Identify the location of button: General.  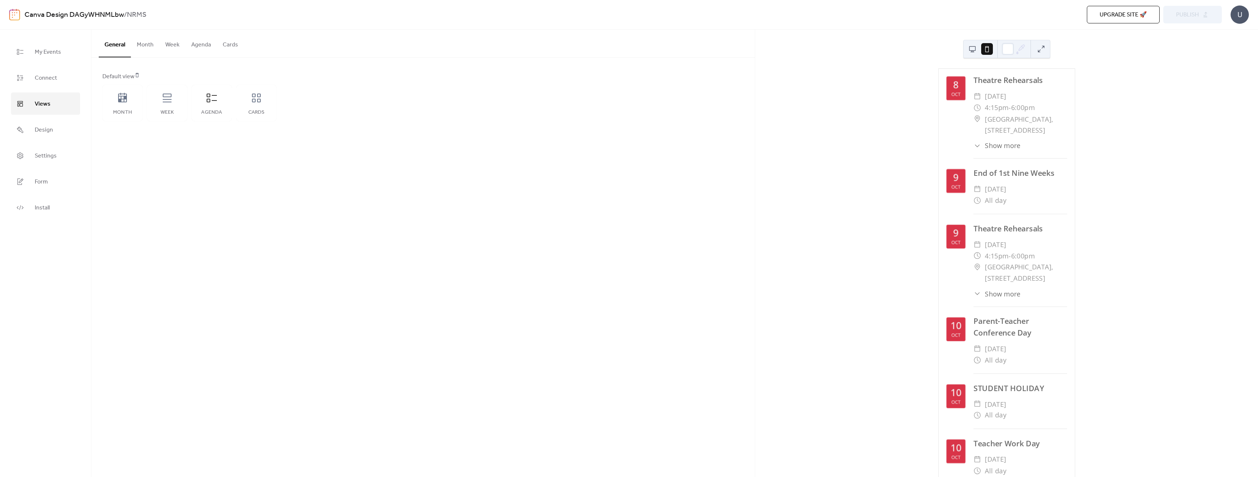
(115, 44).